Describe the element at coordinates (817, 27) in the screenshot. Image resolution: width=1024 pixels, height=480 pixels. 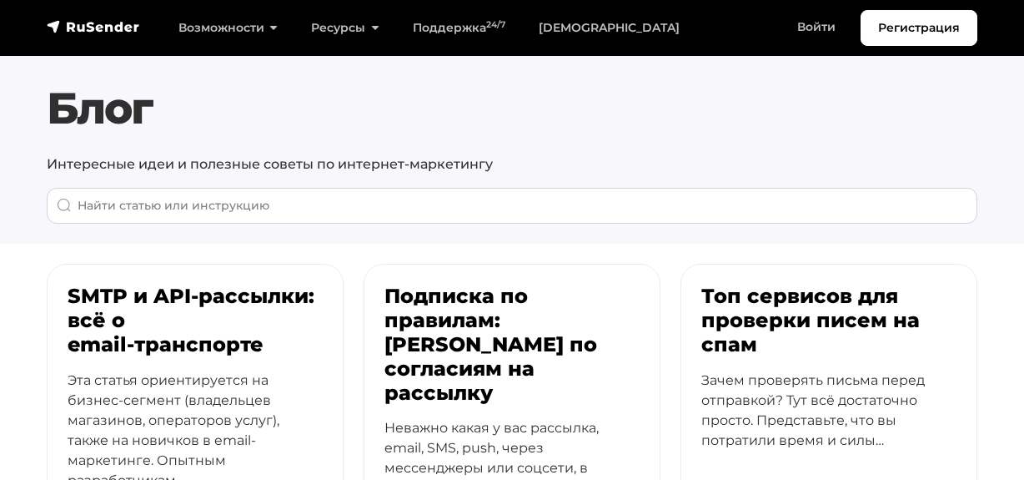
I see `a: Войти` at that location.